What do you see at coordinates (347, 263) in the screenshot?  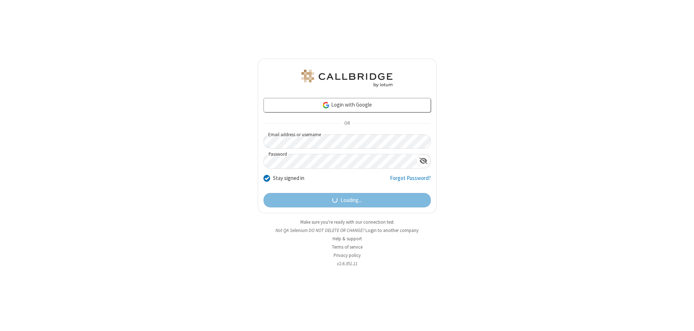 I see `li: v2.6.351.11` at bounding box center [347, 263].